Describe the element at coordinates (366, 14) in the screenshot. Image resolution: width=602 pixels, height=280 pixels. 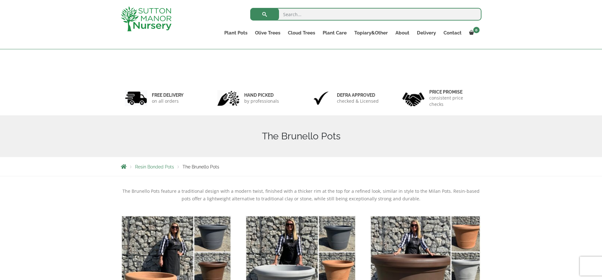
I see `input: Search...` at that location.